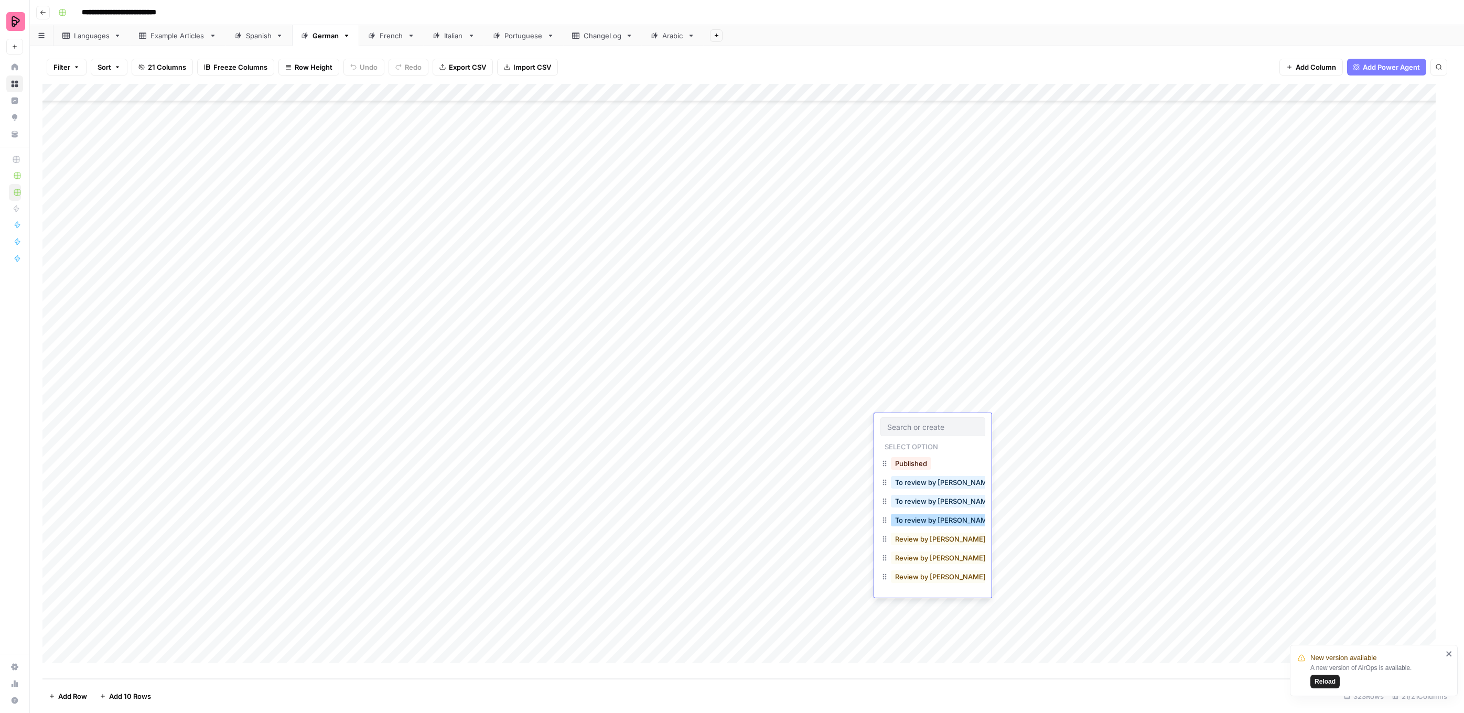 Image resolution: width=1464 pixels, height=713 pixels. Describe the element at coordinates (1391, 67) in the screenshot. I see `span: Add Power Agent` at that location.